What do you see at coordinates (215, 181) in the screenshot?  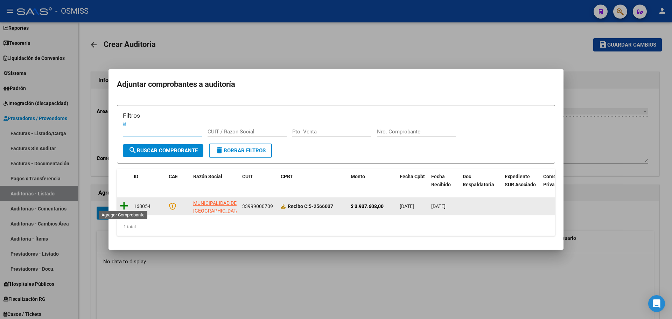 I see `datatable-header-cell: Razón Social` at bounding box center [215, 181].